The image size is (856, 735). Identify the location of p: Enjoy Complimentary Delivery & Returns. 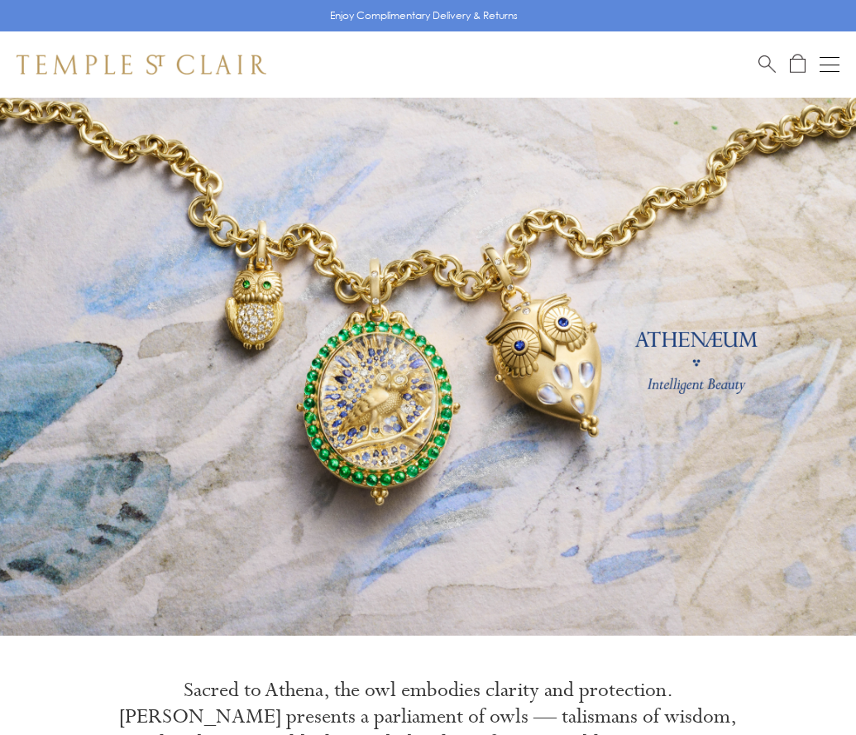
(424, 16).